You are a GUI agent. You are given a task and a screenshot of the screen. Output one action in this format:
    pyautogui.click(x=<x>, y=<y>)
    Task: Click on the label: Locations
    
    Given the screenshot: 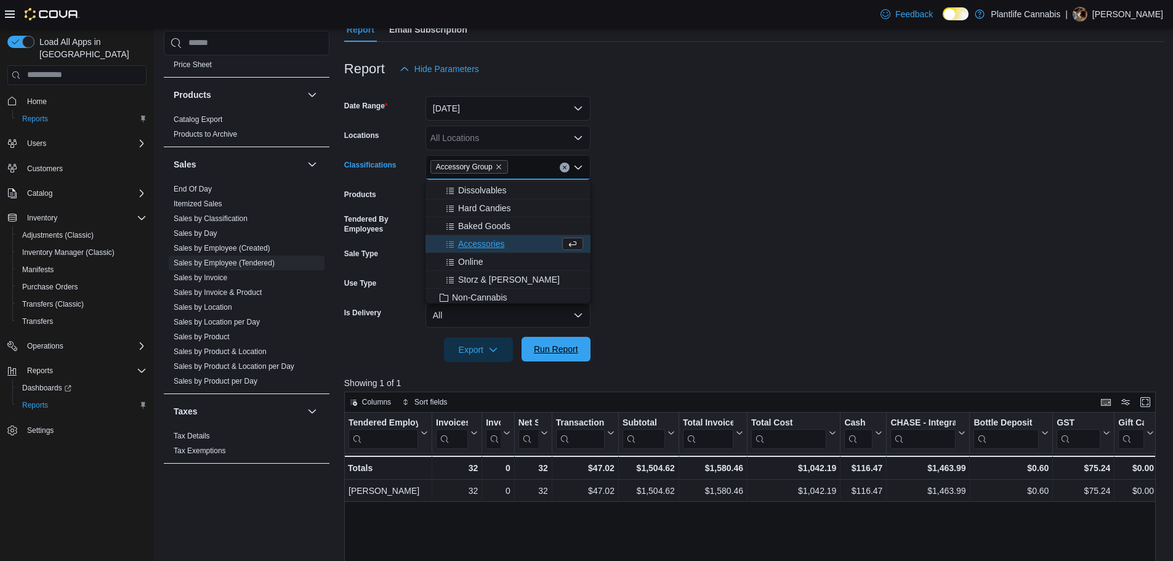 What is the action you would take?
    pyautogui.click(x=361, y=135)
    